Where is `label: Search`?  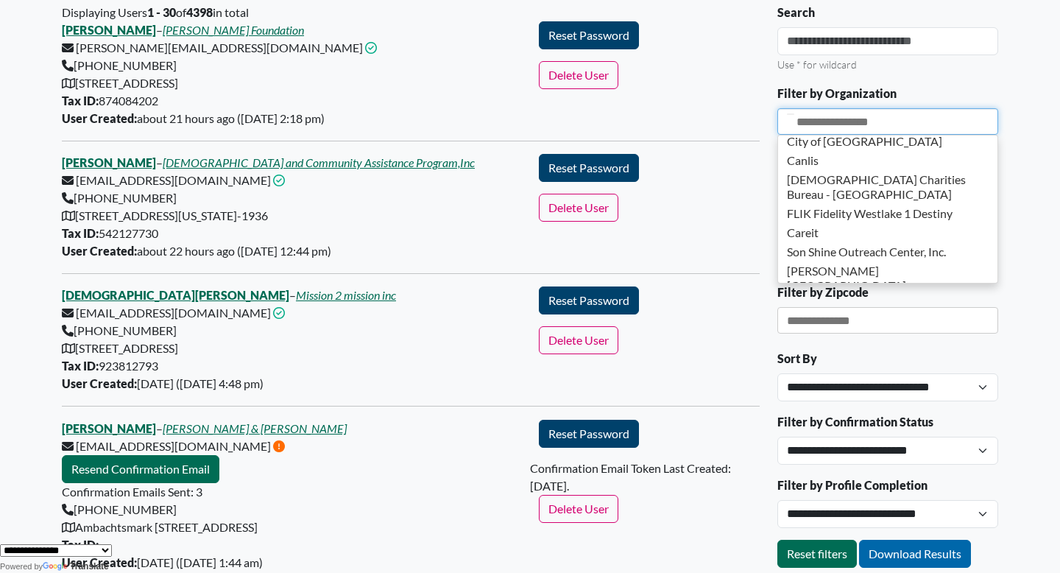
label: Search is located at coordinates (796, 13).